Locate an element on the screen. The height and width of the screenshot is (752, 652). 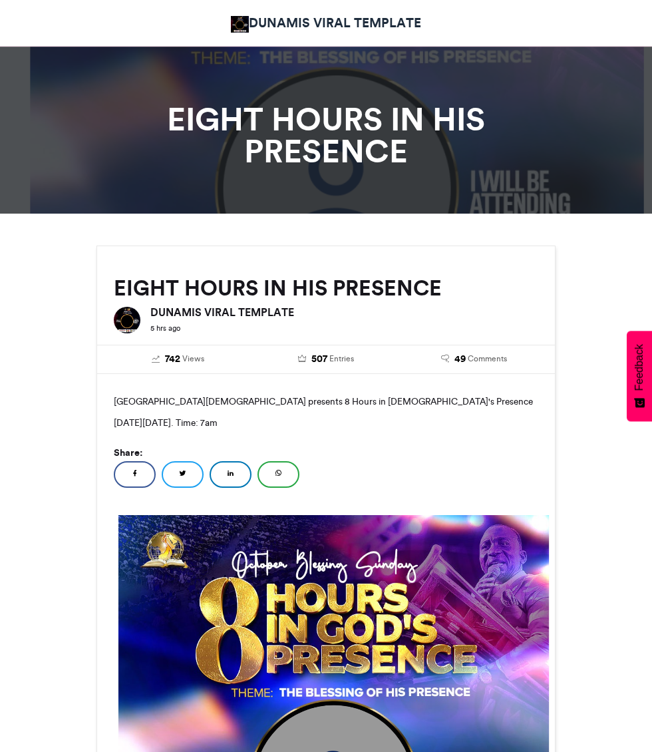
span: Views is located at coordinates (193, 359).